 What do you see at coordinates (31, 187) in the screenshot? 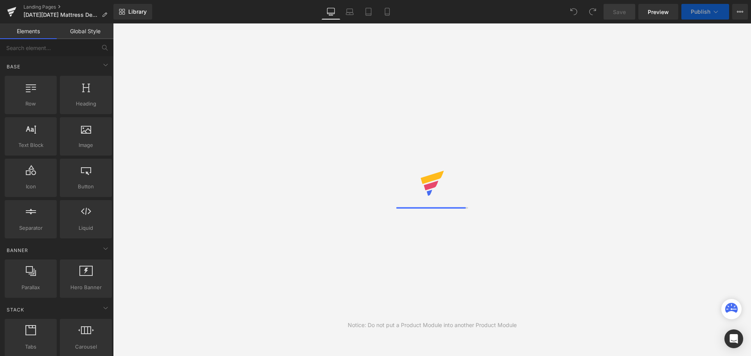
I see `span: Icon` at bounding box center [31, 187].